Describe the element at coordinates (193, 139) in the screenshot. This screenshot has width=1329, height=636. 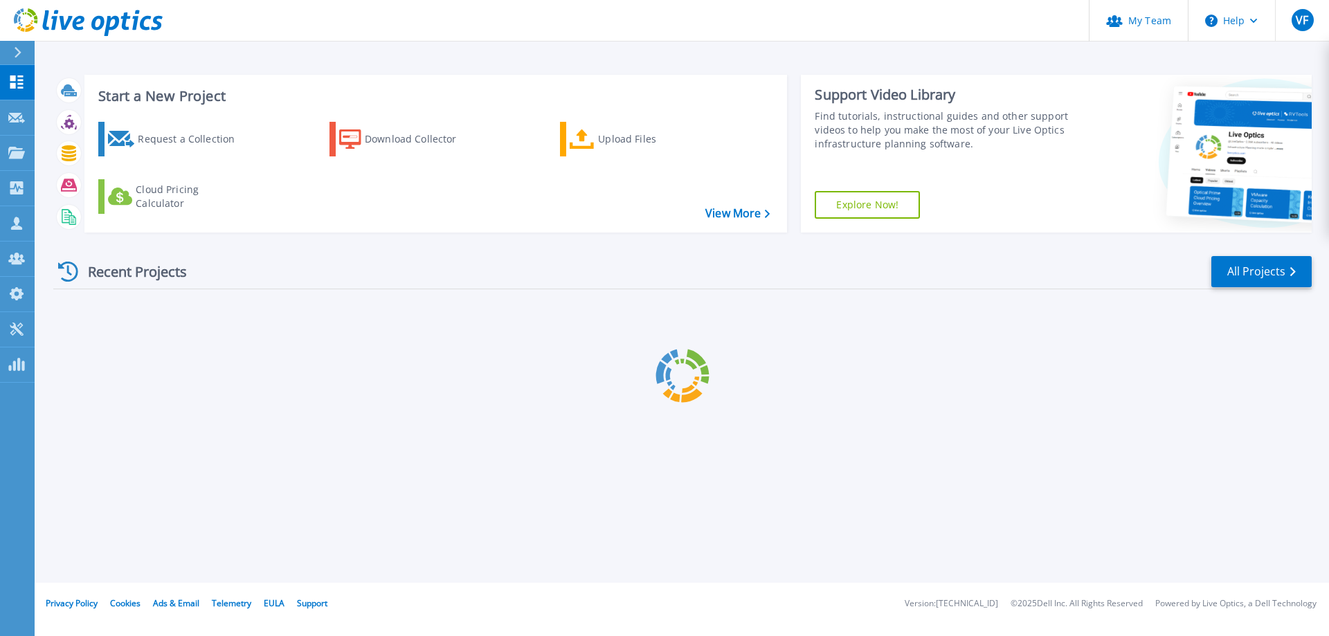
I see `div: Request a Collection` at that location.